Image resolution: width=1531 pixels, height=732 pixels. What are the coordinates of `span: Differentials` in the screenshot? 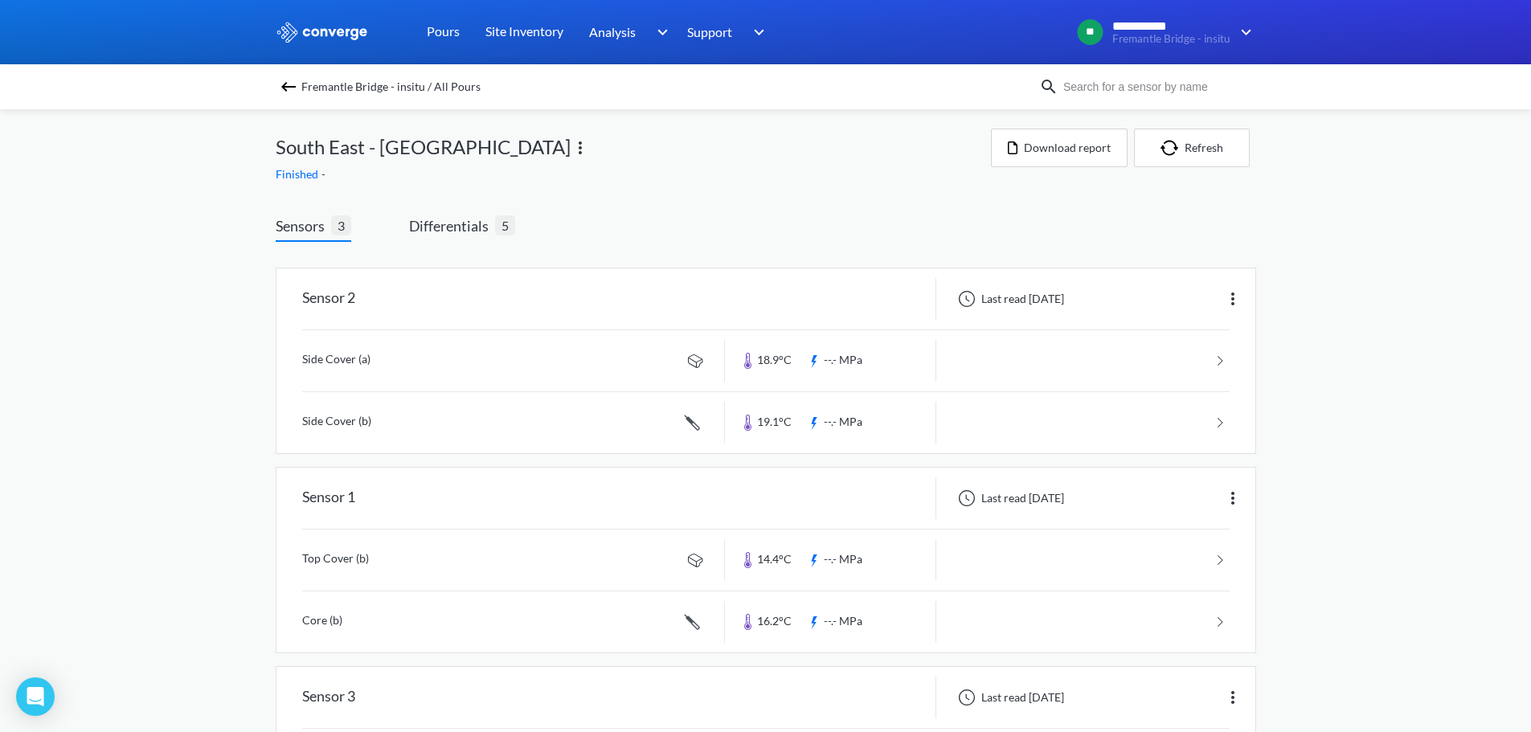 It's located at (452, 226).